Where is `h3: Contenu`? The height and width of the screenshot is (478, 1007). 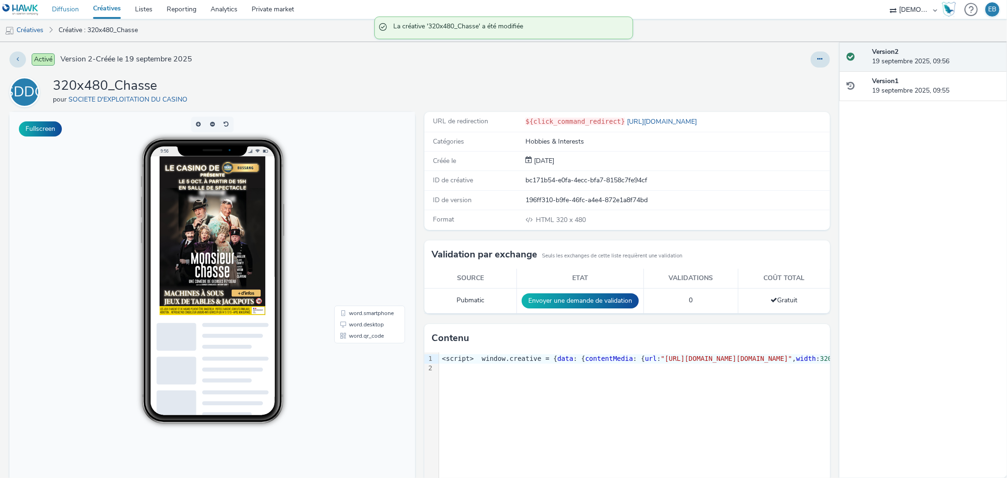 h3: Contenu is located at coordinates (450, 338).